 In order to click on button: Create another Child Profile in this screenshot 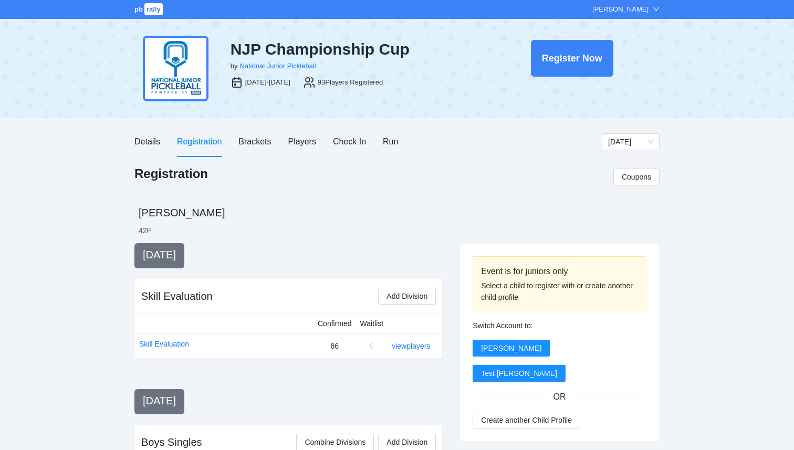, I will do `click(526, 420)`.